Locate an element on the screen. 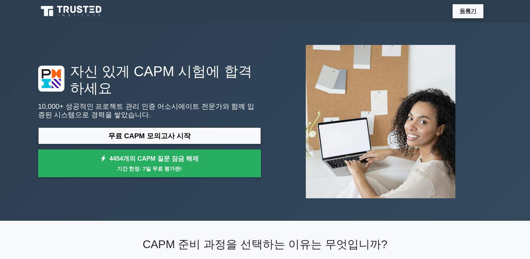 The image size is (530, 259). font: 4454개의 CAPM 질문 잠금 해제 is located at coordinates (154, 158).